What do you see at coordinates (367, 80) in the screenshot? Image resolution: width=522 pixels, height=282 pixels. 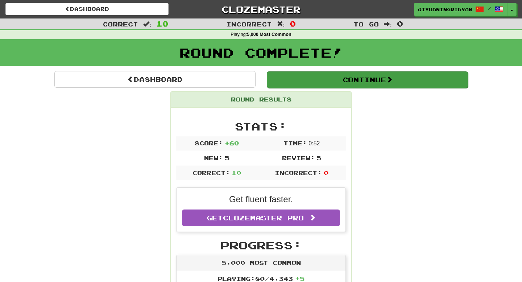 I see `button: Continue` at bounding box center [367, 80].